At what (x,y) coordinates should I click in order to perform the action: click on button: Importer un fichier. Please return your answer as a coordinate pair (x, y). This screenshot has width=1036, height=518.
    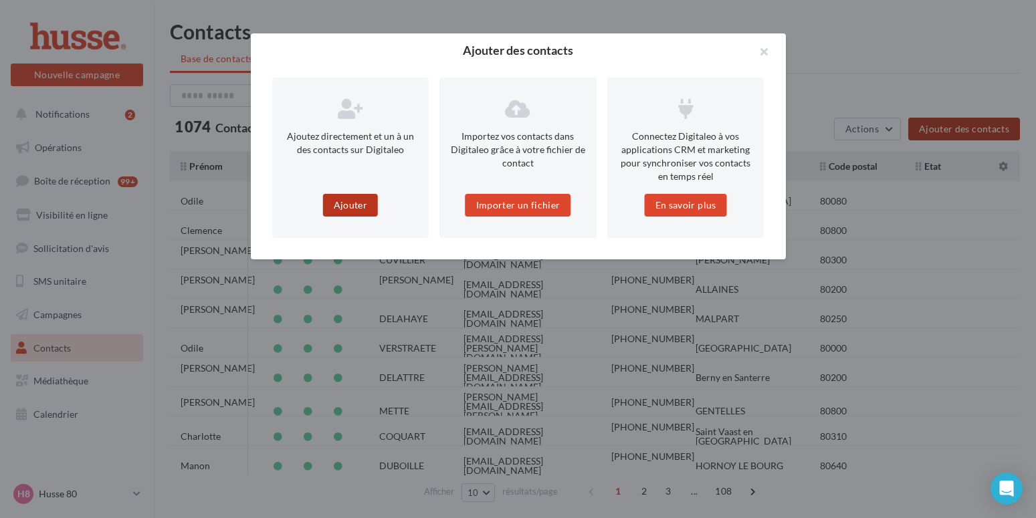
    Looking at the image, I should click on (518, 205).